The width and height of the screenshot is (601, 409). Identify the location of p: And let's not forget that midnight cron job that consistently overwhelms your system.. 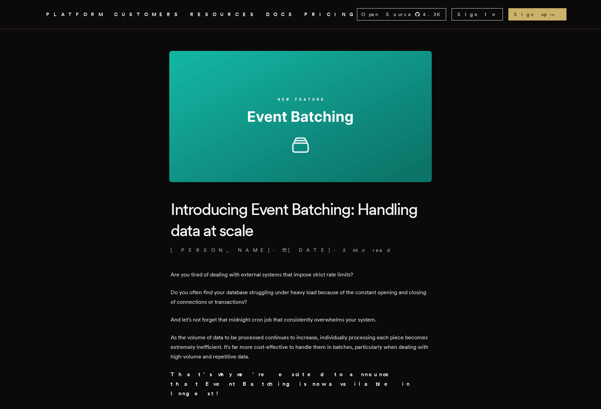
(301, 320).